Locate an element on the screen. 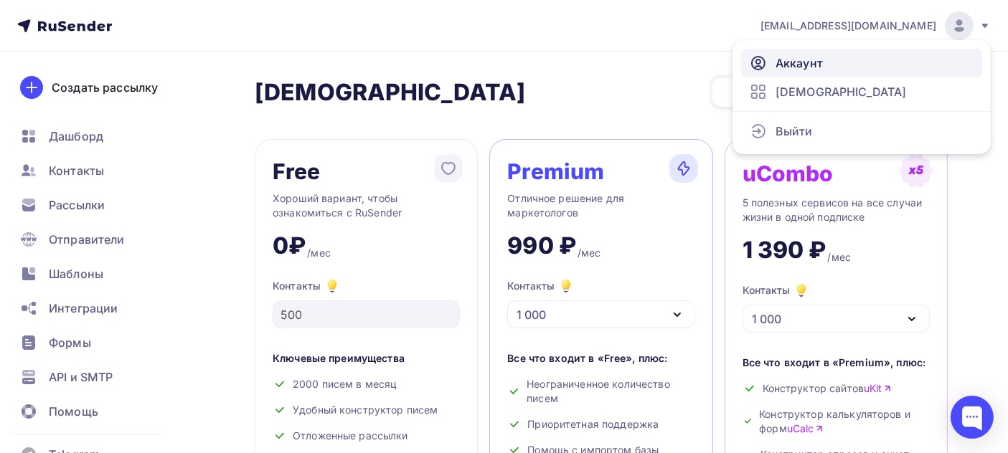 The image size is (1008, 453). span: Аккаунт is located at coordinates (799, 63).